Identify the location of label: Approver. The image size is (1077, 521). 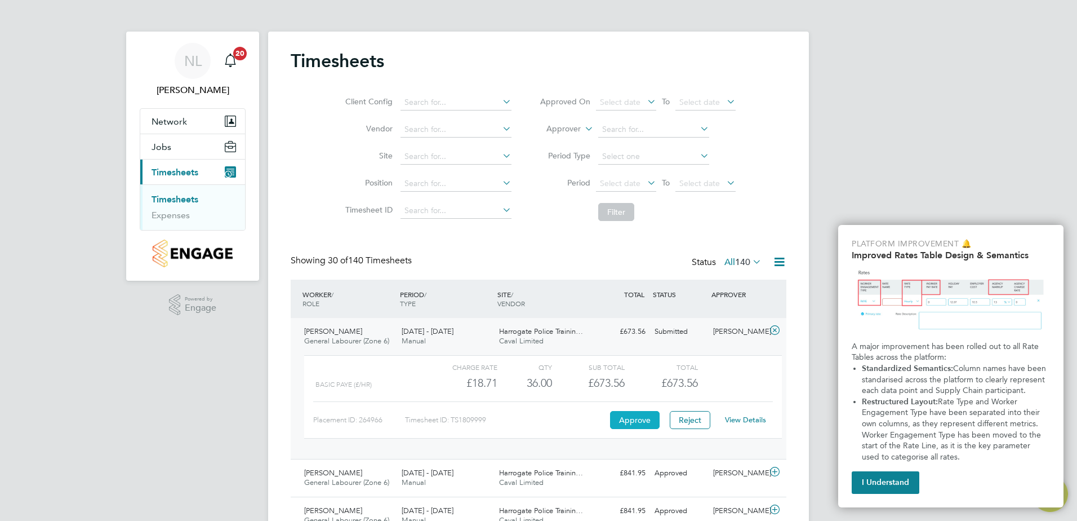
(556, 129).